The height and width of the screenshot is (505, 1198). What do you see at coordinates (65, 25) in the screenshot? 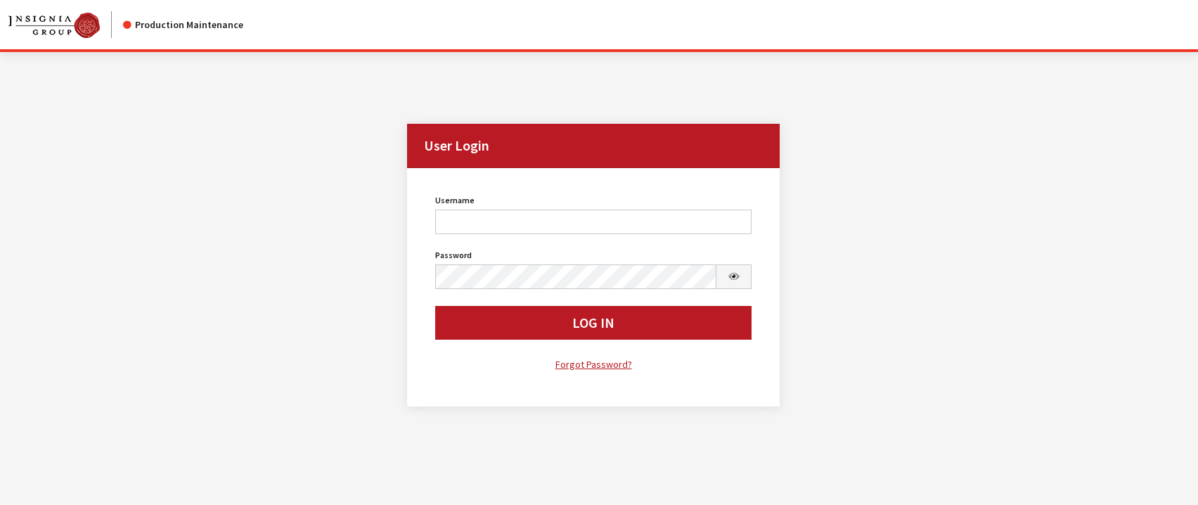
I see `a: Insignia Group logo` at bounding box center [65, 25].